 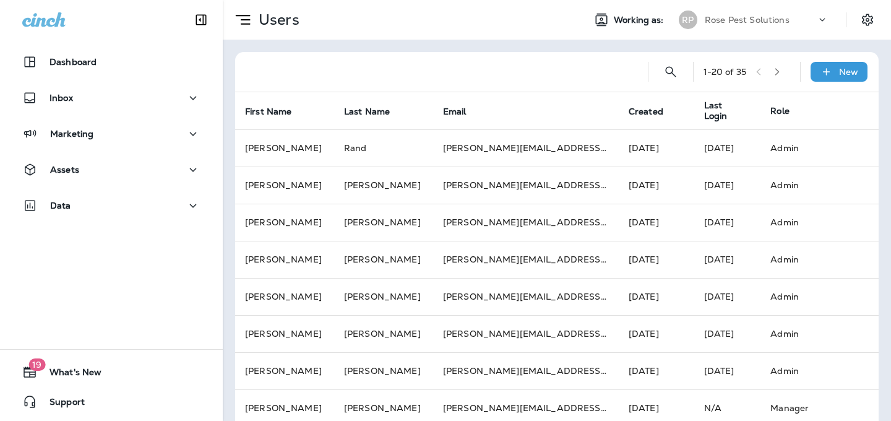 What do you see at coordinates (37, 364) in the screenshot?
I see `span: 19` at bounding box center [37, 364].